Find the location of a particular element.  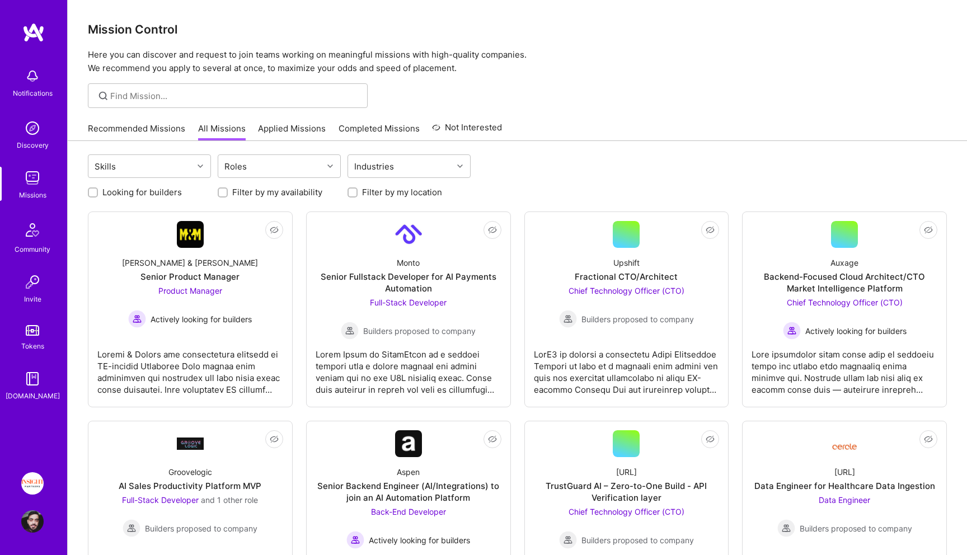

div: Tokens is located at coordinates (32, 346).